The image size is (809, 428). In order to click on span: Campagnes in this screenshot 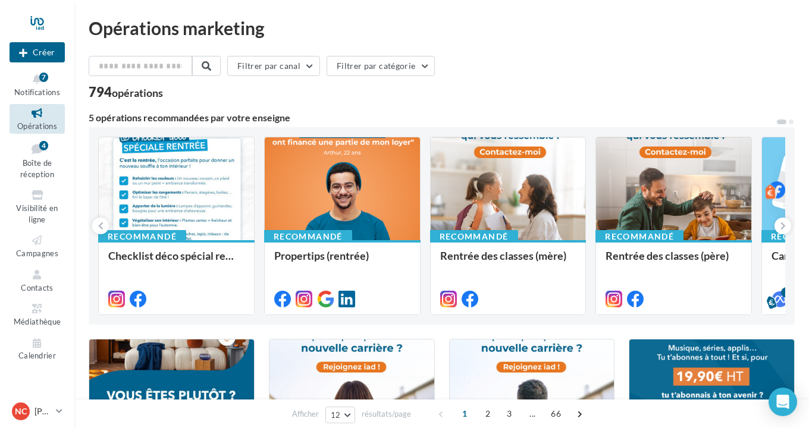, I will do `click(37, 253)`.